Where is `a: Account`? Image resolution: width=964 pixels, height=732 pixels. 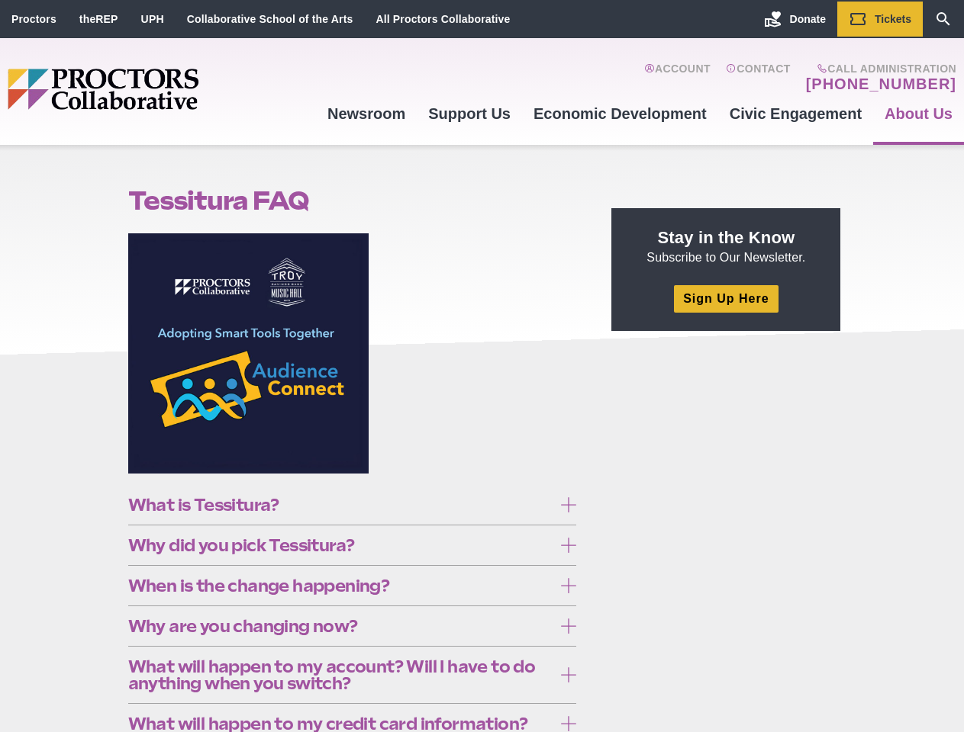 a: Account is located at coordinates (677, 78).